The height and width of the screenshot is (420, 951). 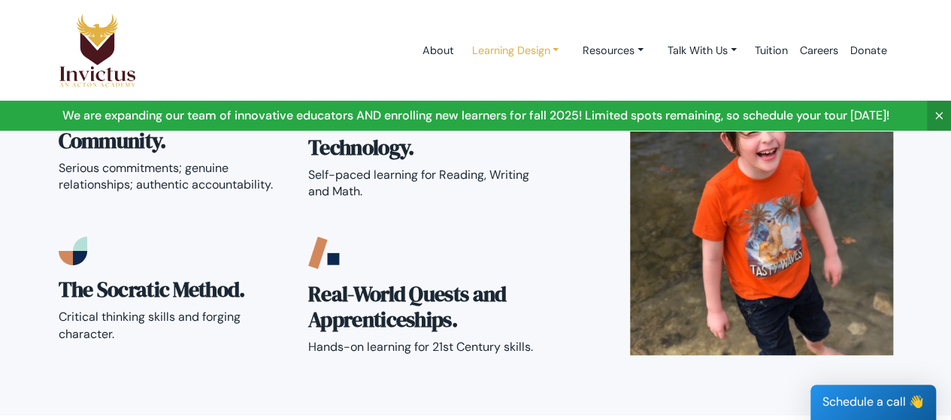 I want to click on img: vertical.jpg, so click(x=762, y=209).